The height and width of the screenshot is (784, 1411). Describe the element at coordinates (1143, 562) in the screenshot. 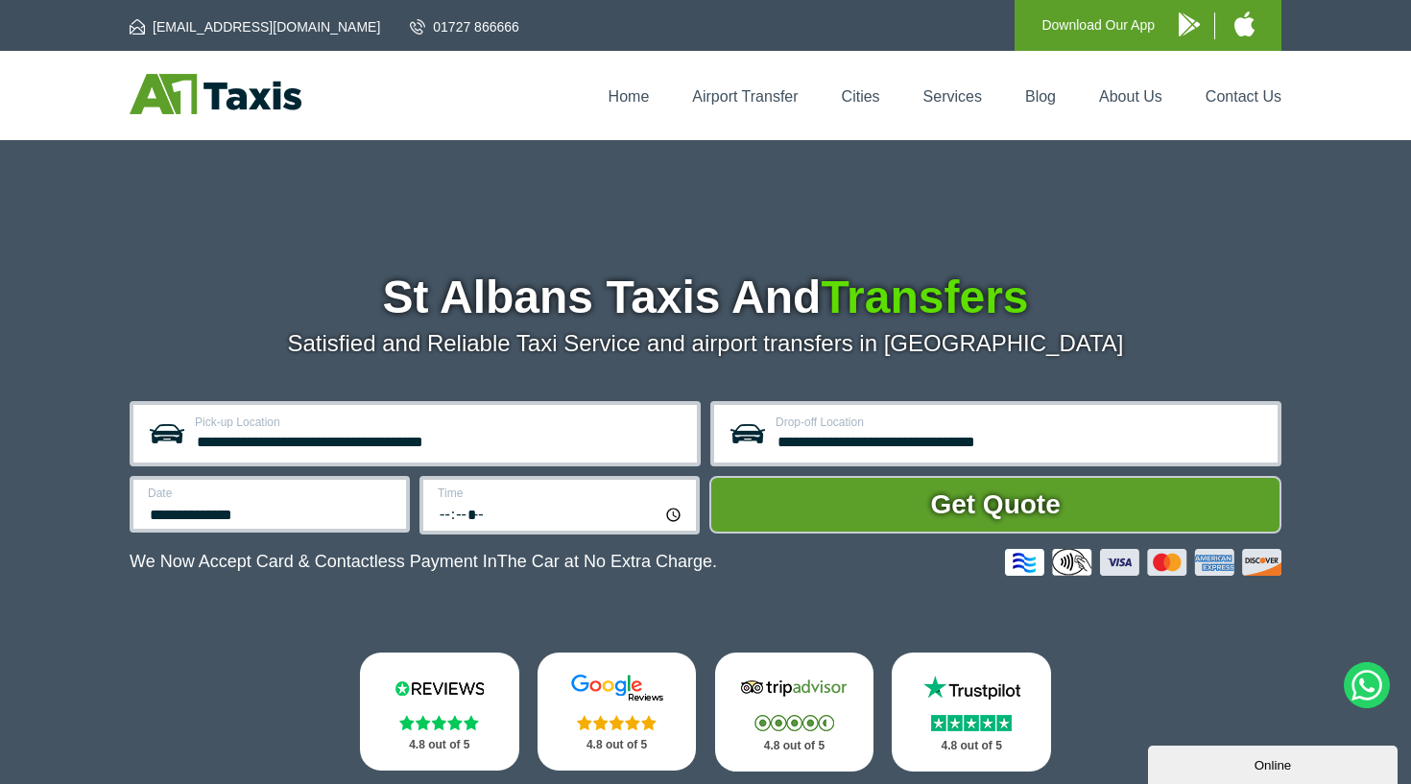

I see `img: Credit And Debit Cards` at that location.